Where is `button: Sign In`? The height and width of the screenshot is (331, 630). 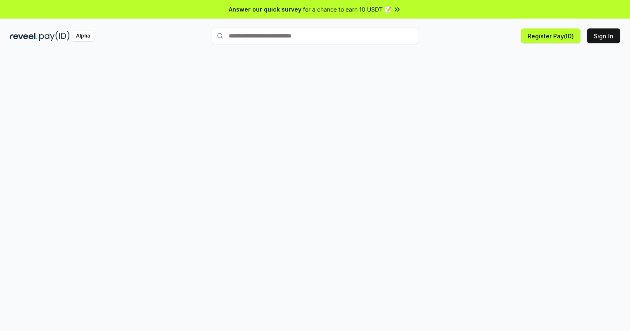 button: Sign In is located at coordinates (603, 36).